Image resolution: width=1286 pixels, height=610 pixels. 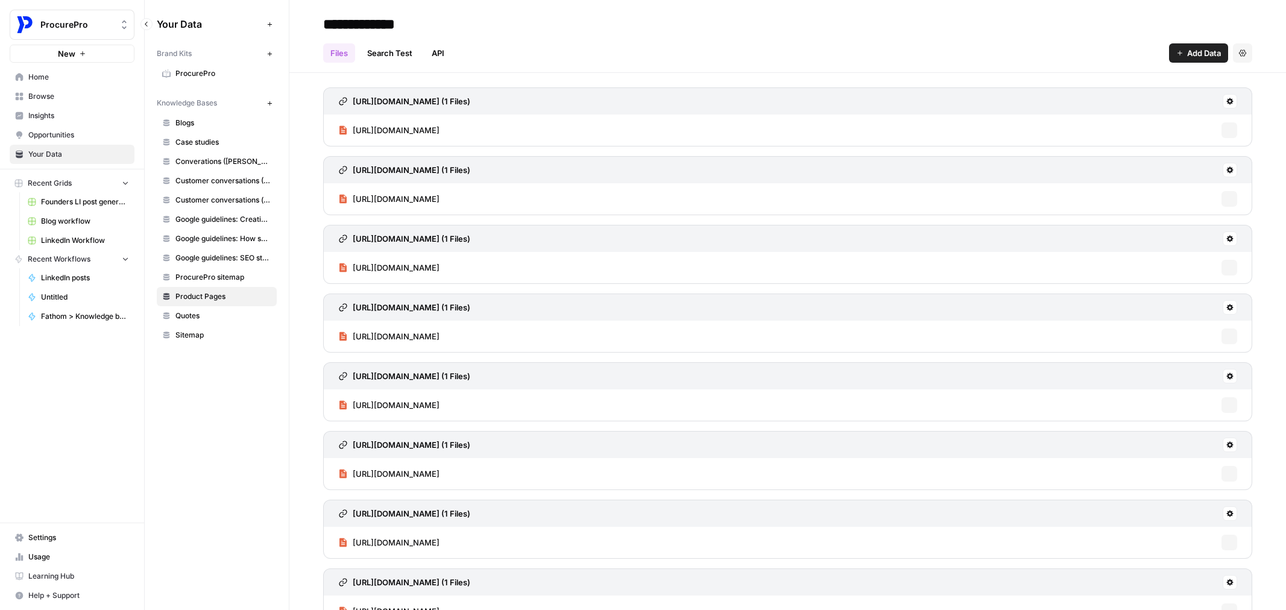 I want to click on span: Home, so click(x=78, y=77).